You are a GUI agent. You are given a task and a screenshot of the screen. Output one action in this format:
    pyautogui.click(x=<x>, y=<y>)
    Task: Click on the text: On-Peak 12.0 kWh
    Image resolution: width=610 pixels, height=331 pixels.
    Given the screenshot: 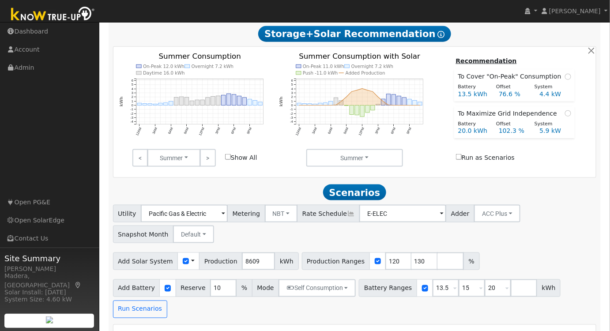 What is the action you would take?
    pyautogui.click(x=164, y=66)
    